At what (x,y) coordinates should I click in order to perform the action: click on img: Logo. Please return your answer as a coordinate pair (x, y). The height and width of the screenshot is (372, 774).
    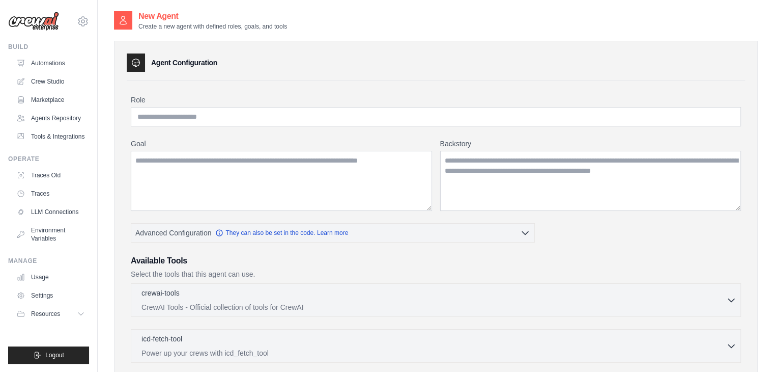
    Looking at the image, I should click on (34, 21).